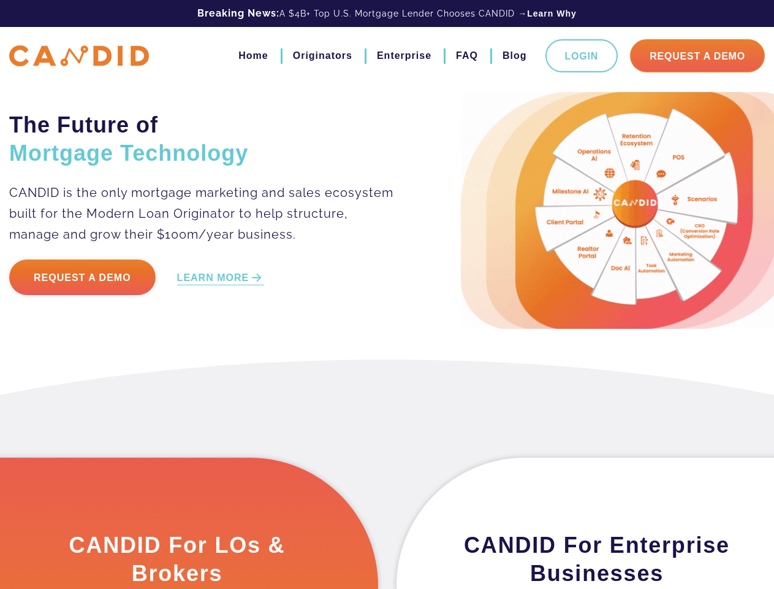 The image size is (774, 589). I want to click on a: Request A Demo, so click(698, 56).